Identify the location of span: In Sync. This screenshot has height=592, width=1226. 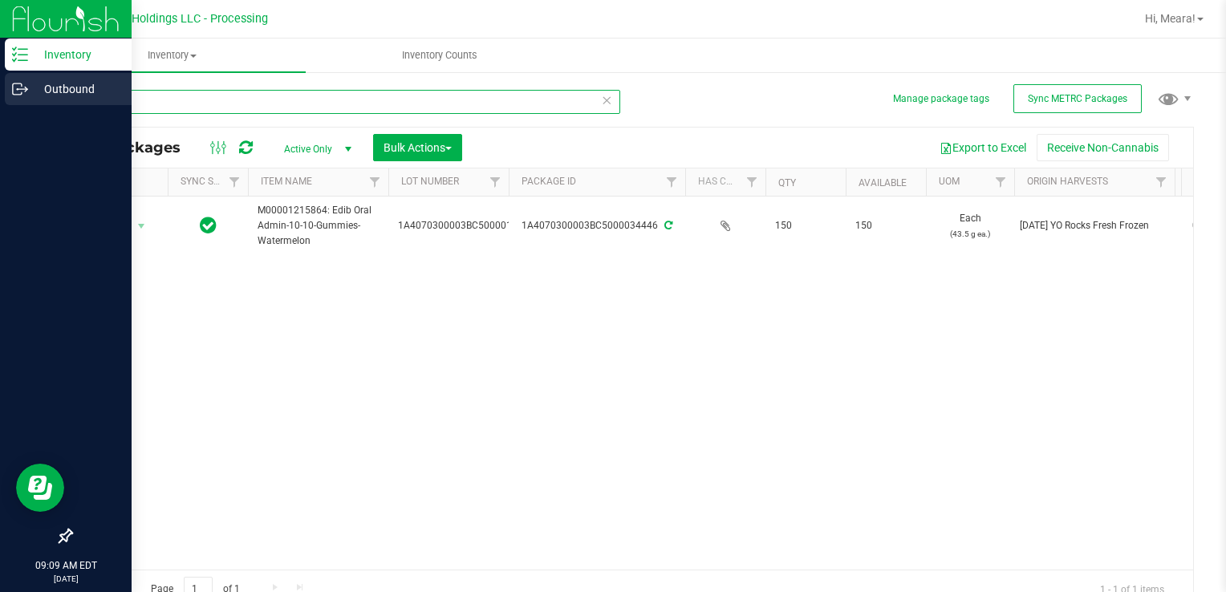
(208, 225).